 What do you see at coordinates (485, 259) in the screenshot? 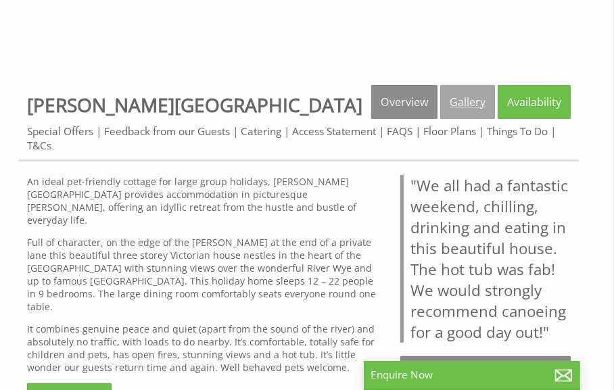
I see `blockquote: "We all had a fantastic weekend, chilling, drinking and eating in this beautiful house. The hot t...` at bounding box center [485, 259].